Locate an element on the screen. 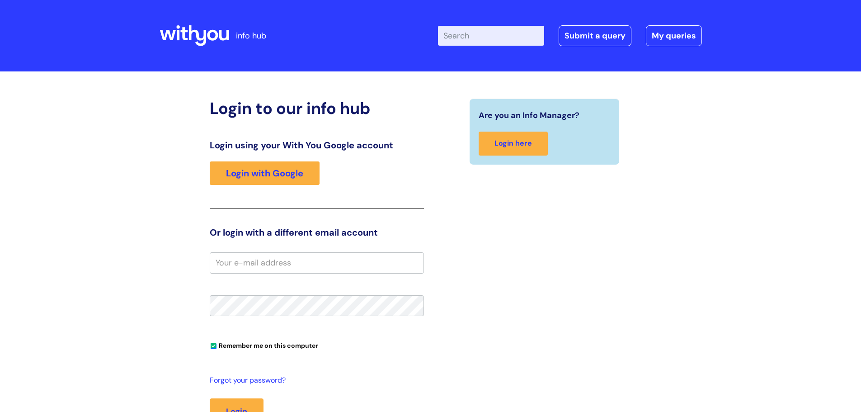 Image resolution: width=861 pixels, height=412 pixels. span: Are you an Info Manager? is located at coordinates (529, 115).